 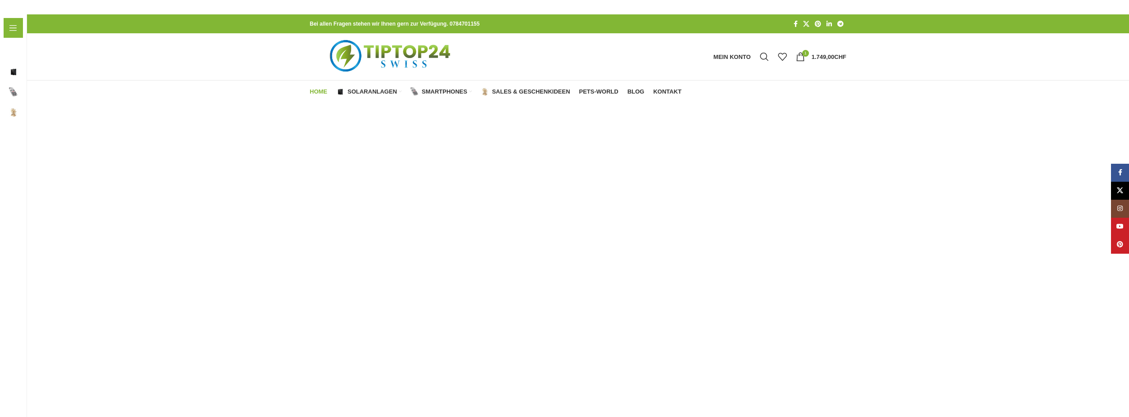 I want to click on strong: Bei allen Fragen stehen wir Ihnen gern zur Verfügung. 0784701155, so click(x=394, y=24).